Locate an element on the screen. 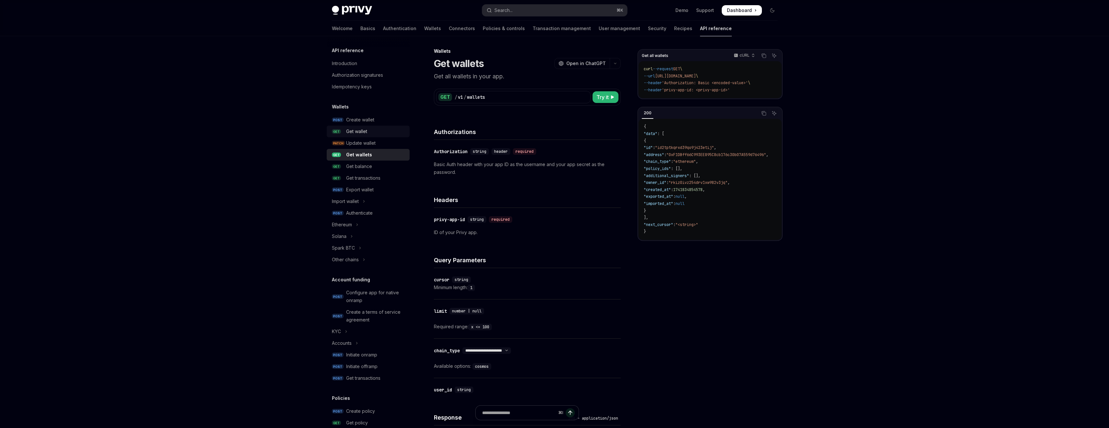 The image size is (1109, 428). button: Toggle KYC section is located at coordinates (368, 332).